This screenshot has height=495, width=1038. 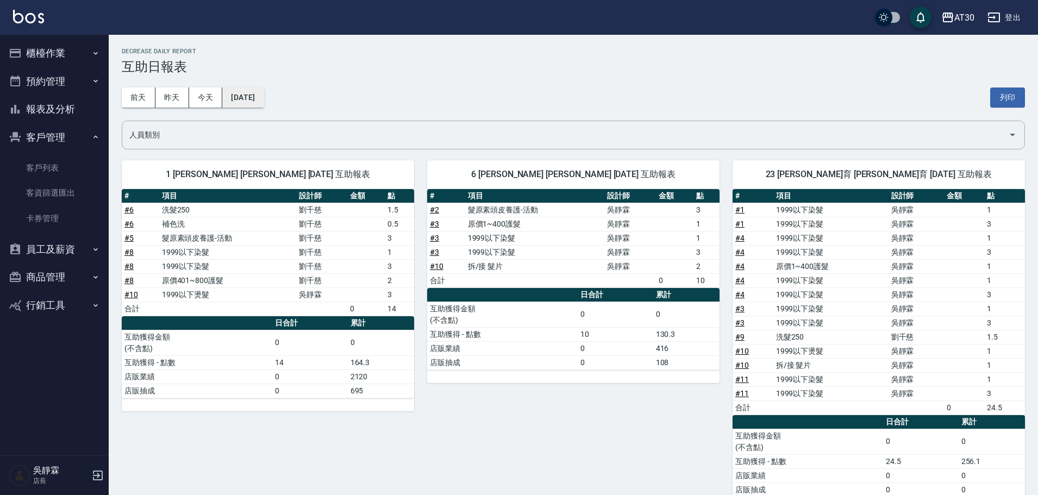 What do you see at coordinates (535, 196) in the screenshot?
I see `th: 項目` at bounding box center [535, 196].